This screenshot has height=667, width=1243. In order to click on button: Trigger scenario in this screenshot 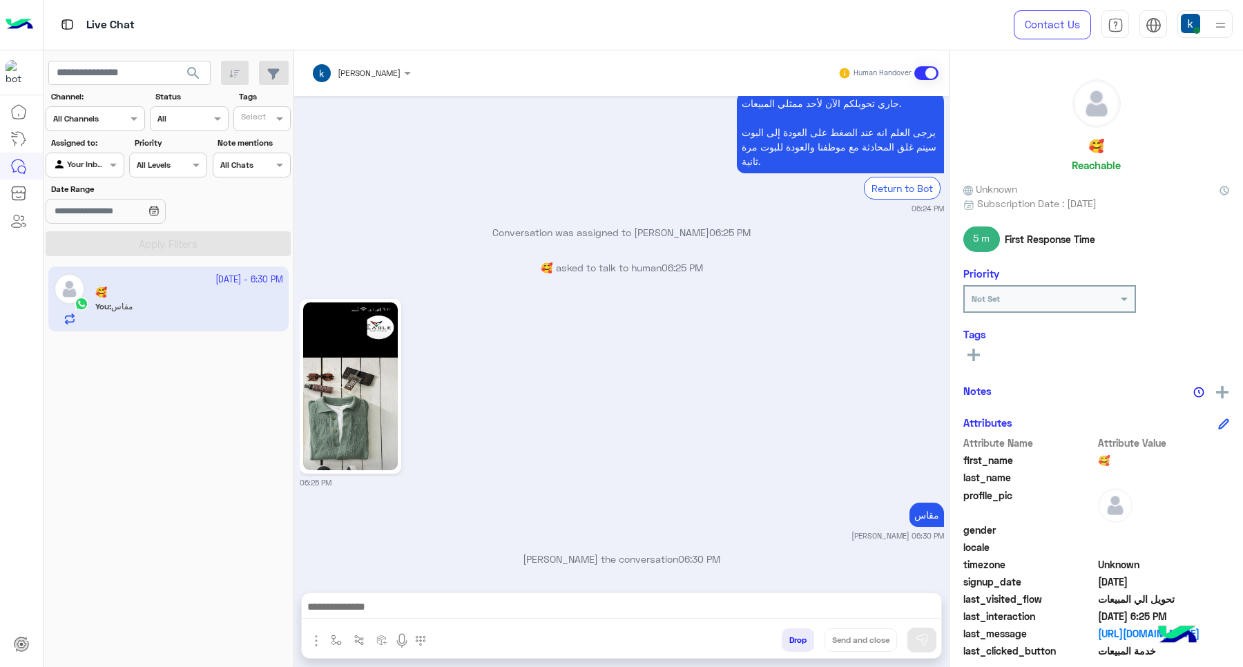, I will do `click(359, 639)`.